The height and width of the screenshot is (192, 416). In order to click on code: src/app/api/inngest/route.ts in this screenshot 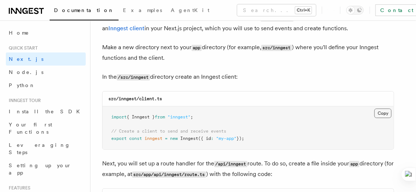, I will do `click(169, 175)`.